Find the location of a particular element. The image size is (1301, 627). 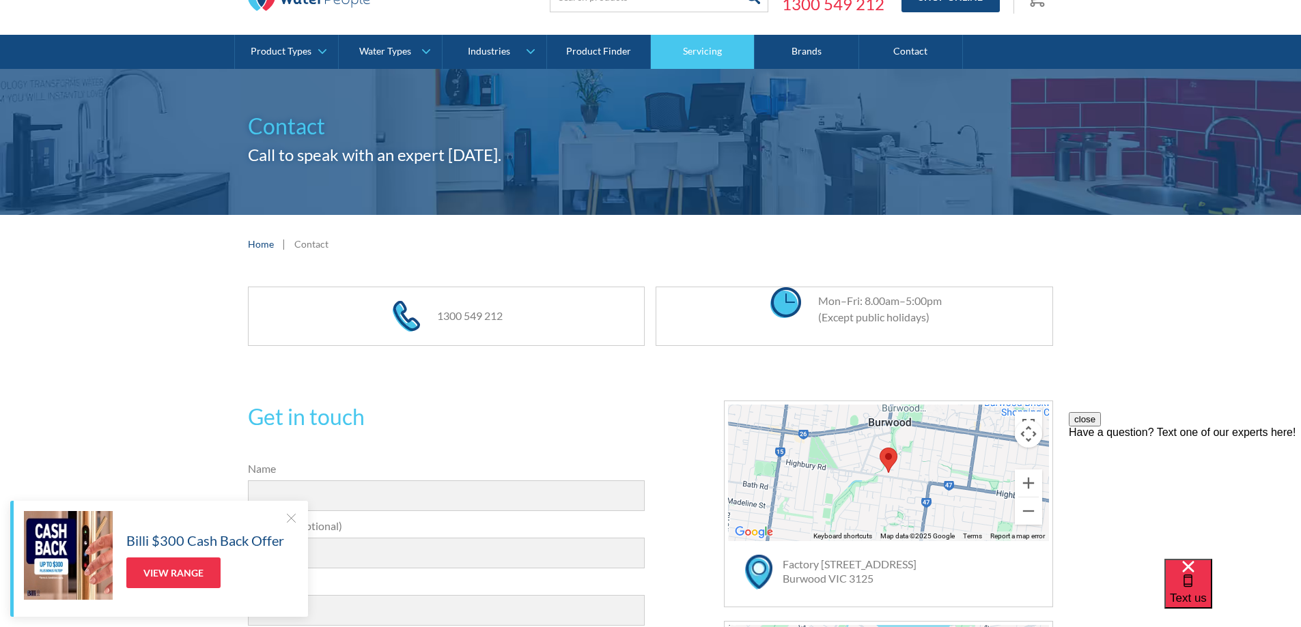

img: clock icon is located at coordinates (785, 302).